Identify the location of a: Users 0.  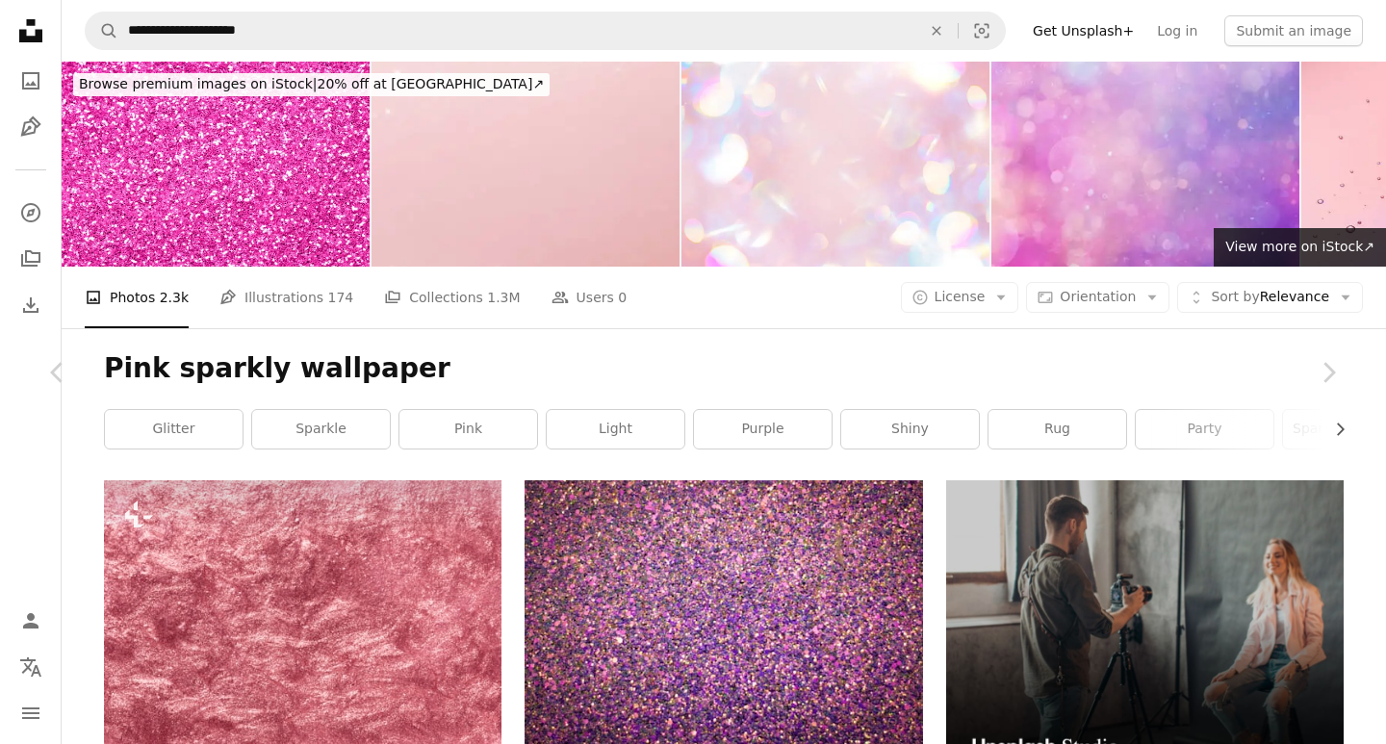
(589, 297).